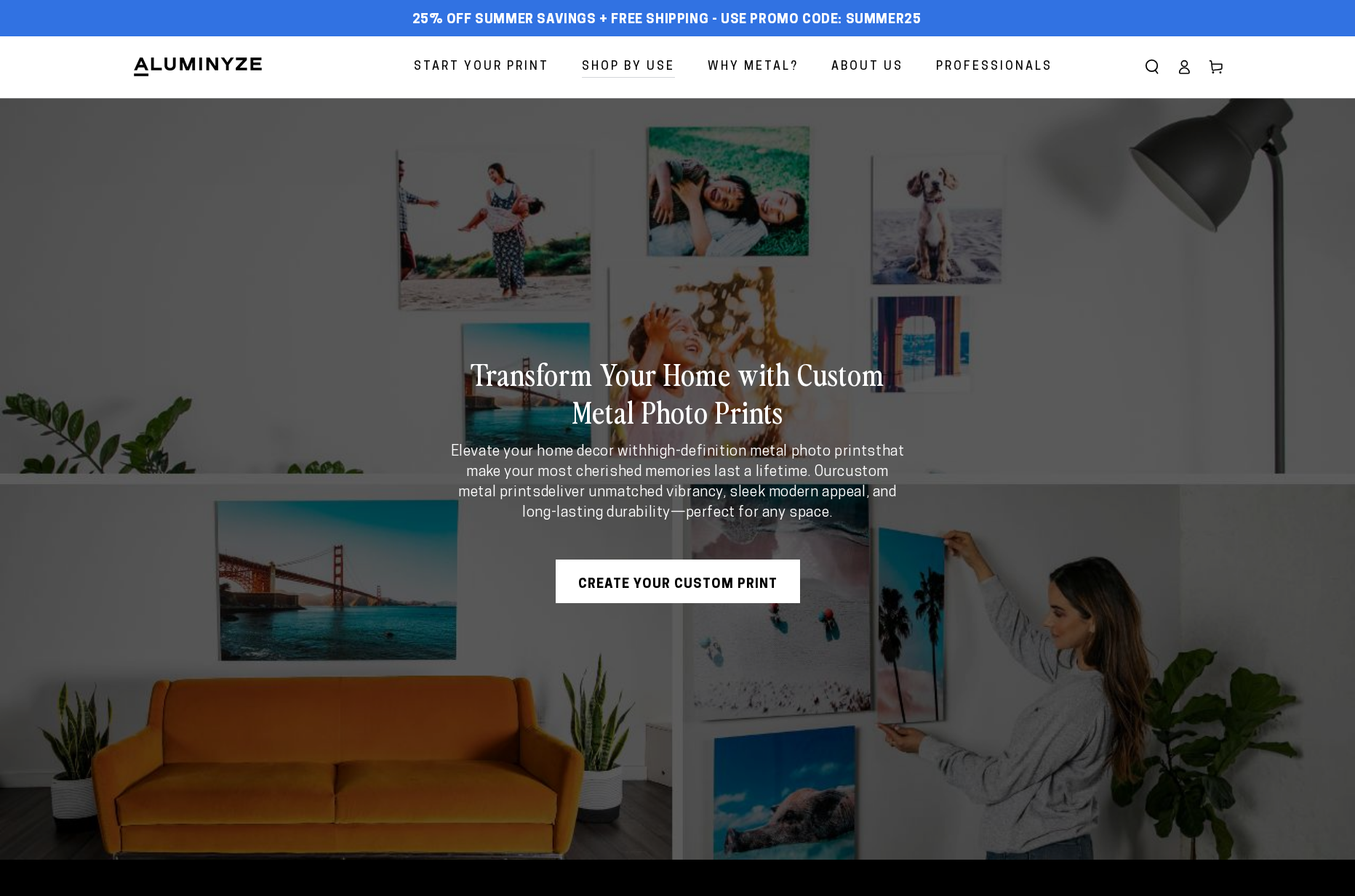  Describe the element at coordinates (867, 67) in the screenshot. I see `a: About Us` at that location.